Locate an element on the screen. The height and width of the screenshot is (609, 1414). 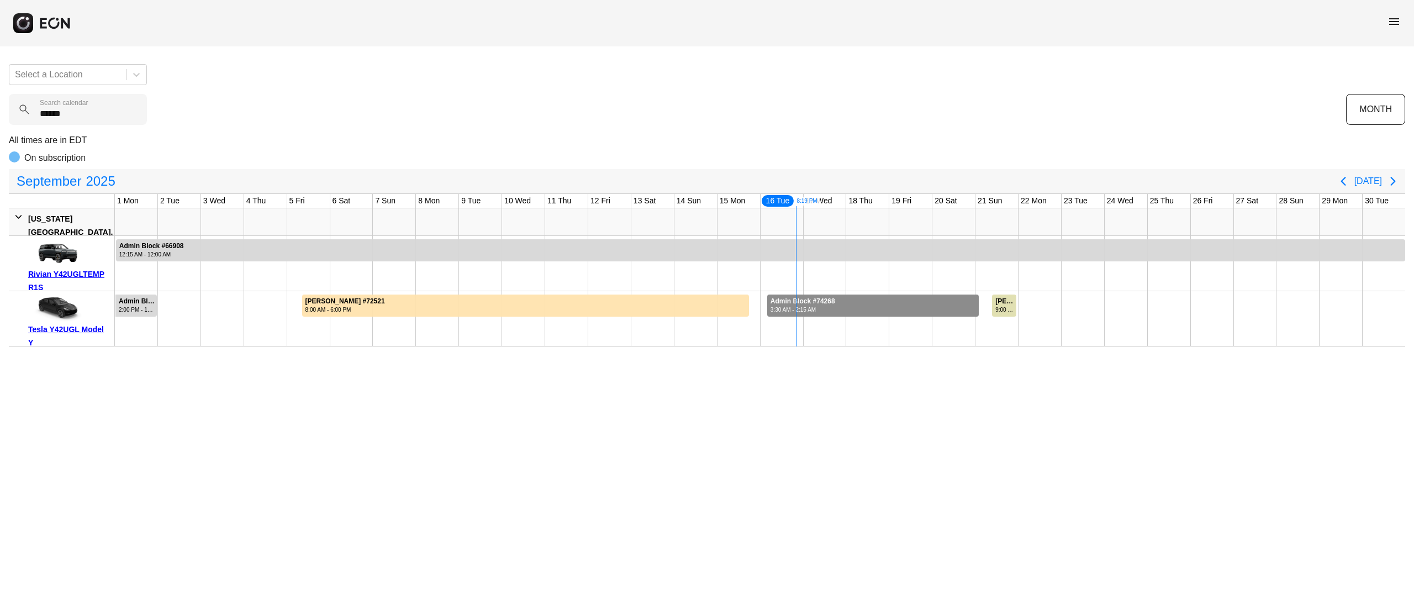
div: 19 Fri is located at coordinates (901, 200).